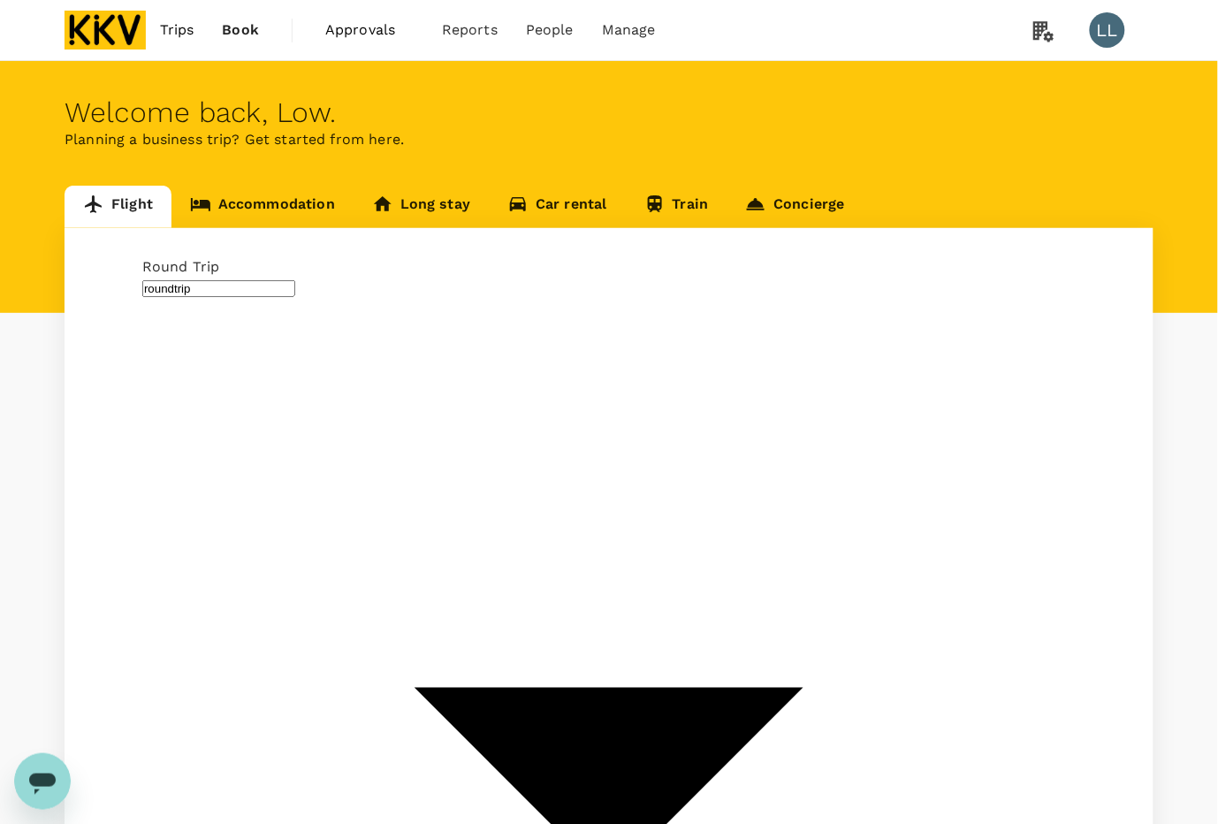 Image resolution: width=1218 pixels, height=824 pixels. What do you see at coordinates (118, 207) in the screenshot?
I see `a: Flight` at bounding box center [118, 207].